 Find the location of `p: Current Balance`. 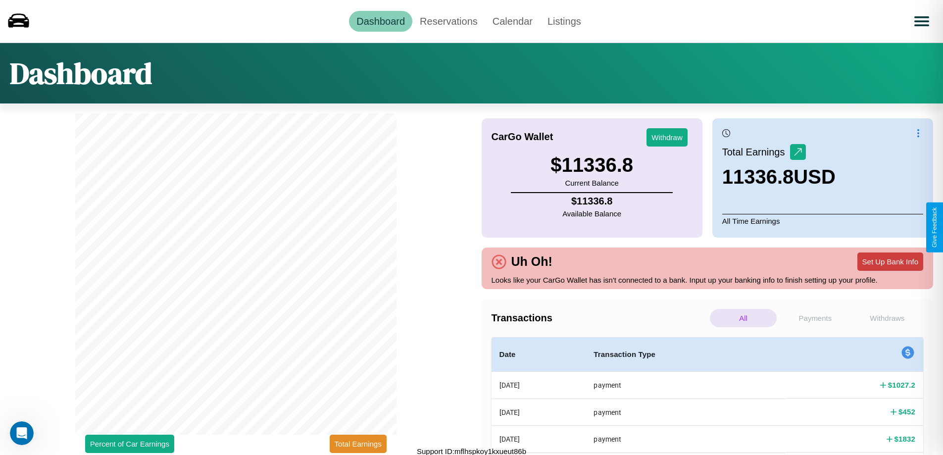

p: Current Balance is located at coordinates (592, 183).